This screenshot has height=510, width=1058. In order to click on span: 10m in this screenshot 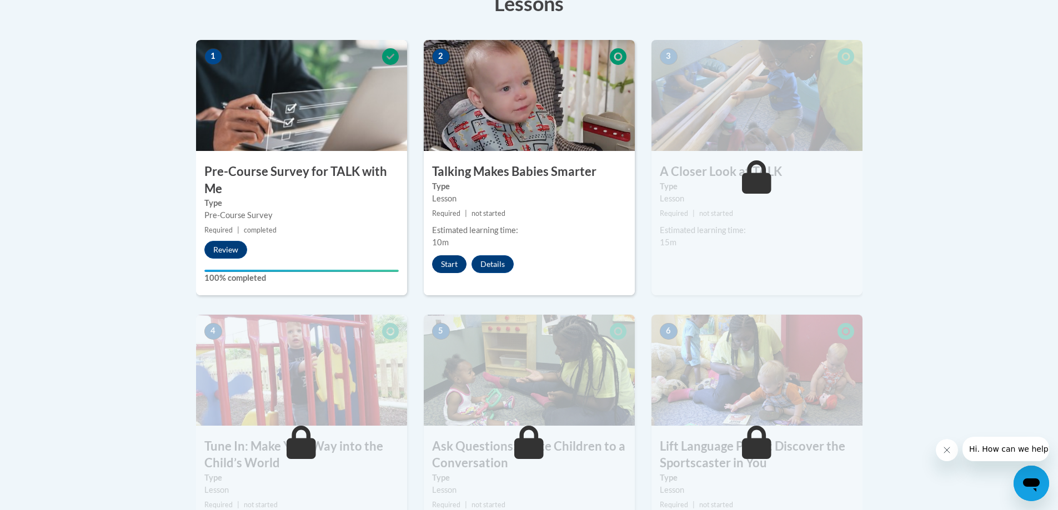, I will do `click(440, 242)`.